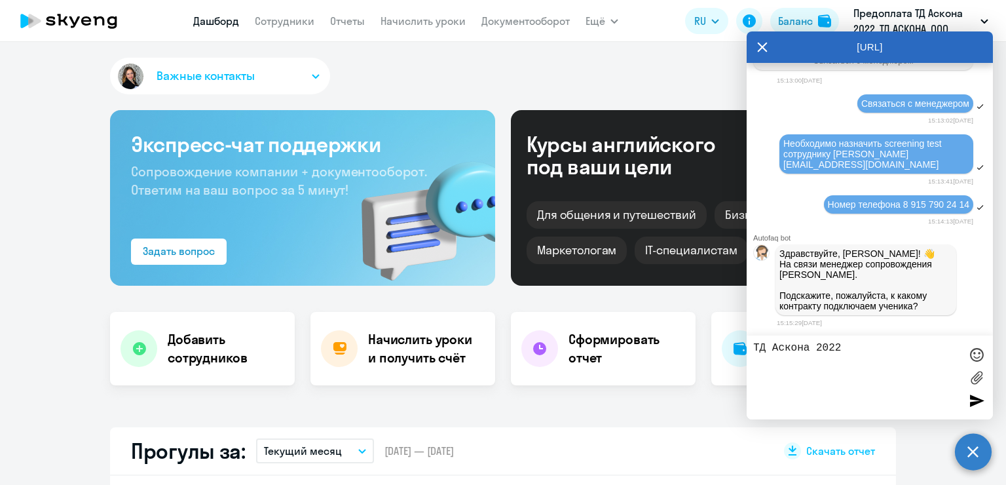 This screenshot has height=485, width=1006. What do you see at coordinates (188, 451) in the screenshot?
I see `h2: Прогулы за:` at bounding box center [188, 451].